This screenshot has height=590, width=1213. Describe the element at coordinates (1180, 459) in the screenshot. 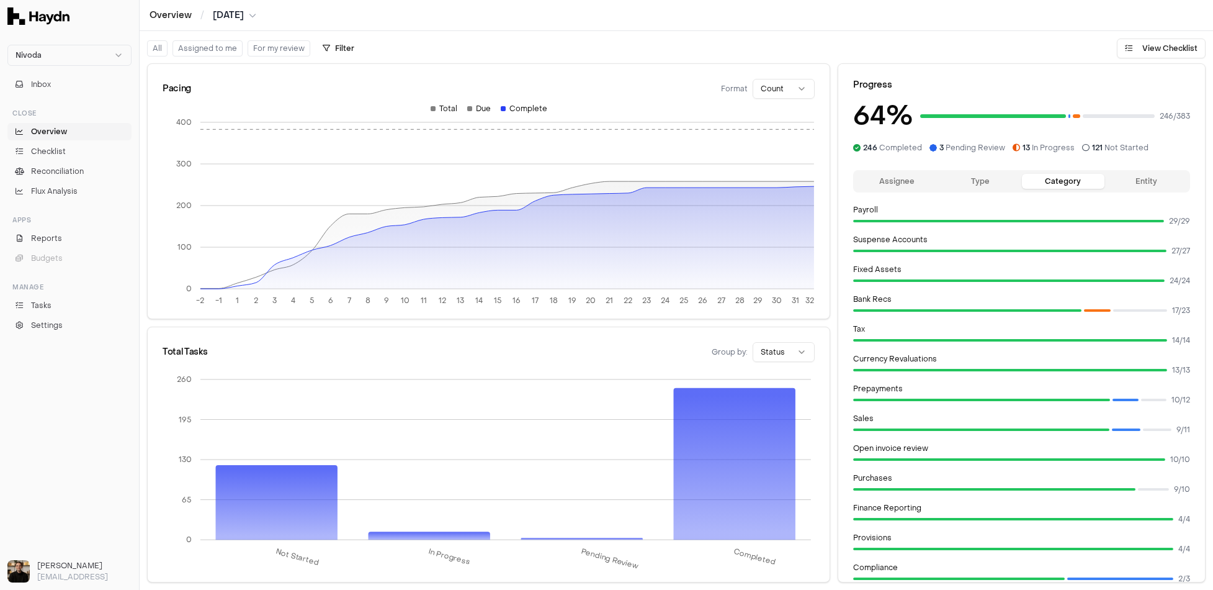

I see `span: 10 / 10` at that location.